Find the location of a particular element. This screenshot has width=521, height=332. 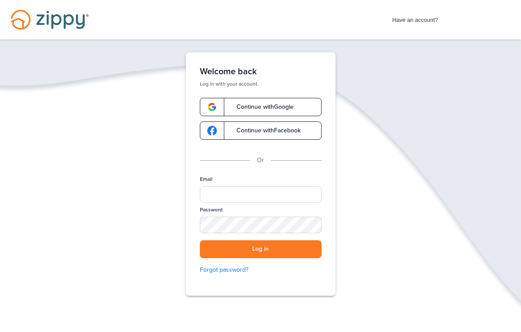

a: google-logoContinue withGoogle is located at coordinates (260, 107).